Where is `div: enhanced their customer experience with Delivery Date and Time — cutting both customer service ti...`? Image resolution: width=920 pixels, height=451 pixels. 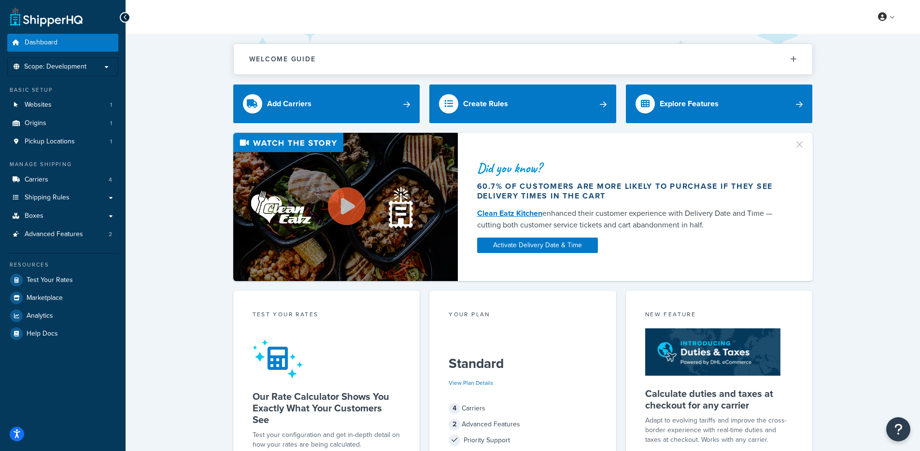 div: enhanced their customer experience with Delivery Date and Time — cutting both customer service ti... is located at coordinates (630, 219).